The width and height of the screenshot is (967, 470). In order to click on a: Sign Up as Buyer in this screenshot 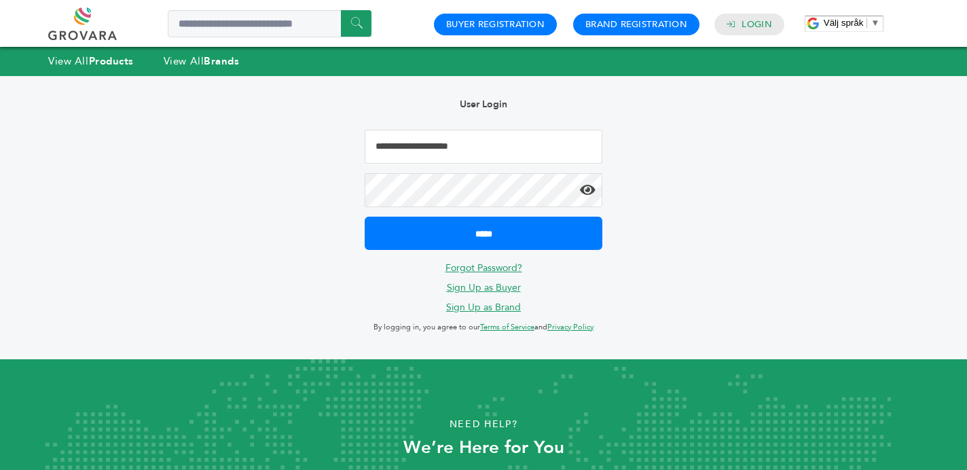, I will do `click(484, 287)`.